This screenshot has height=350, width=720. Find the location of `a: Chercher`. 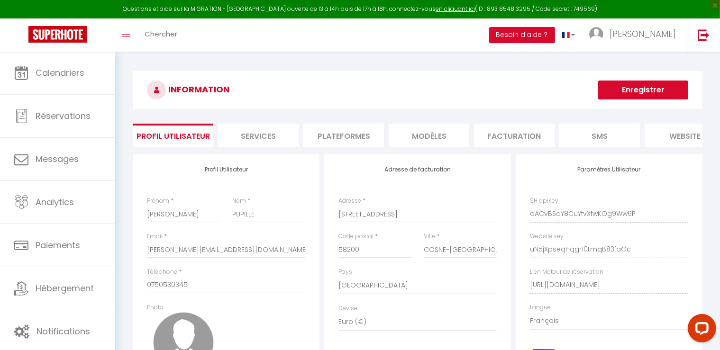

a: Chercher is located at coordinates (161, 35).